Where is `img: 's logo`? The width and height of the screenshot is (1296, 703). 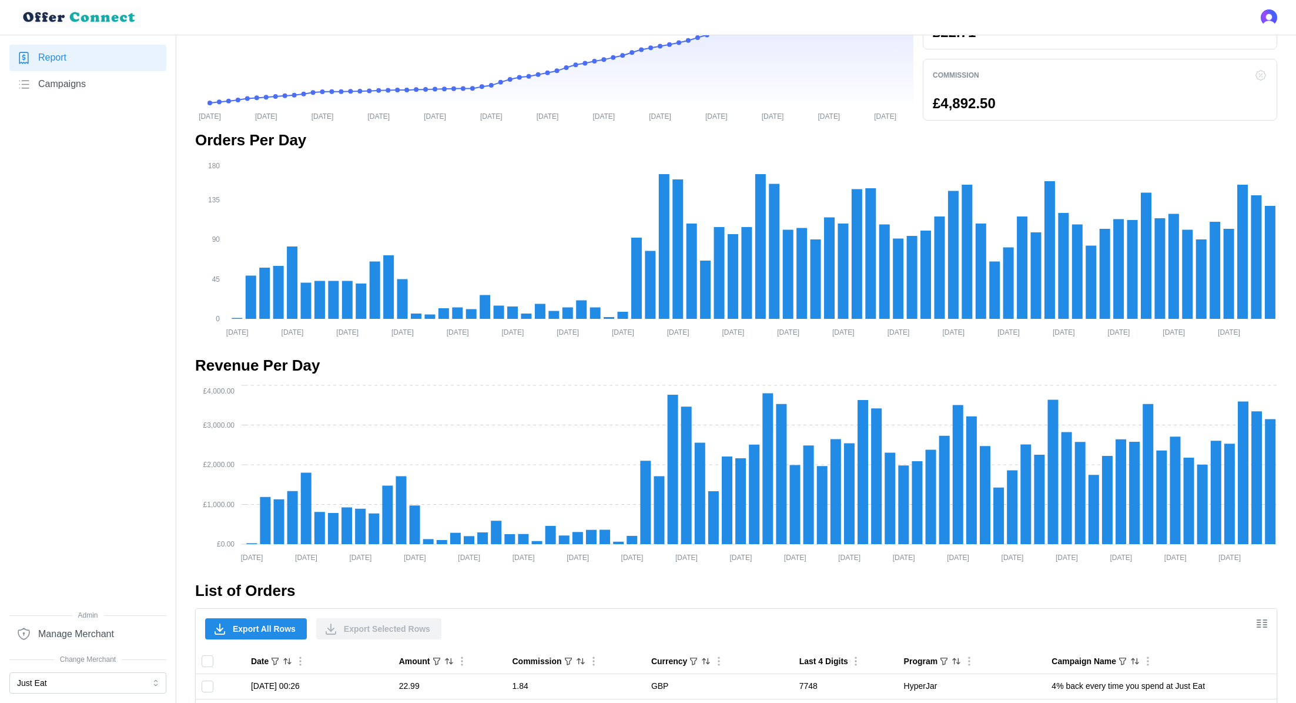 img: 's logo is located at coordinates (1269, 18).